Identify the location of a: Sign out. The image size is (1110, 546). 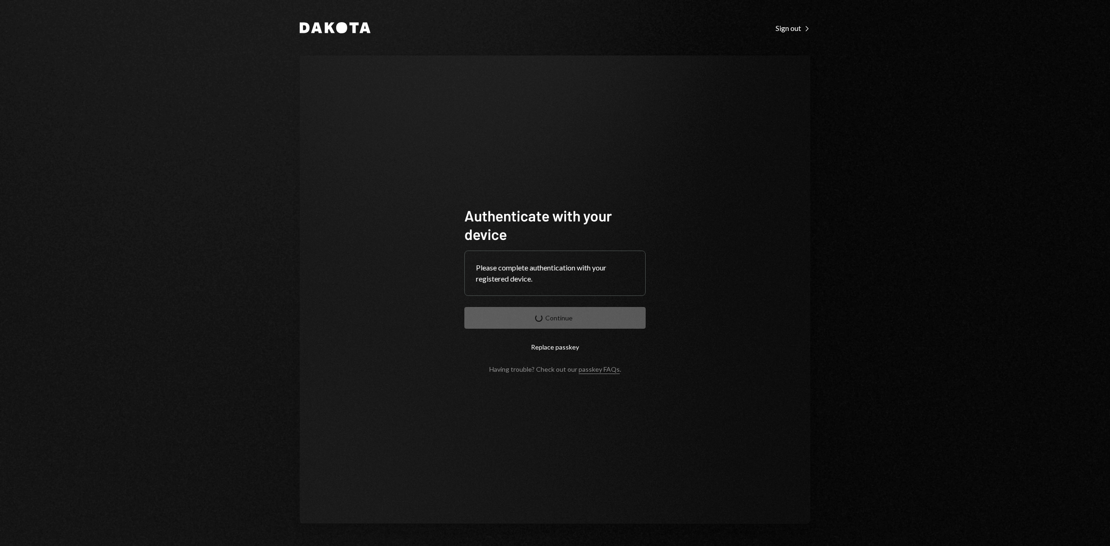
(793, 28).